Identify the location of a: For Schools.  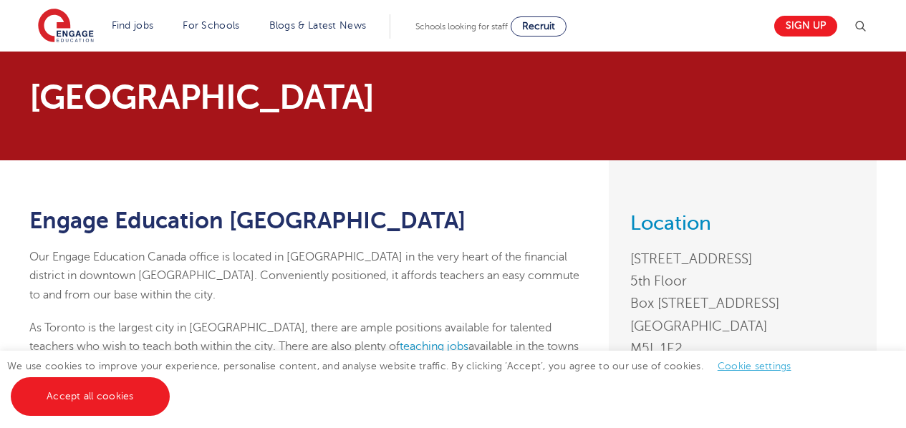
(211, 25).